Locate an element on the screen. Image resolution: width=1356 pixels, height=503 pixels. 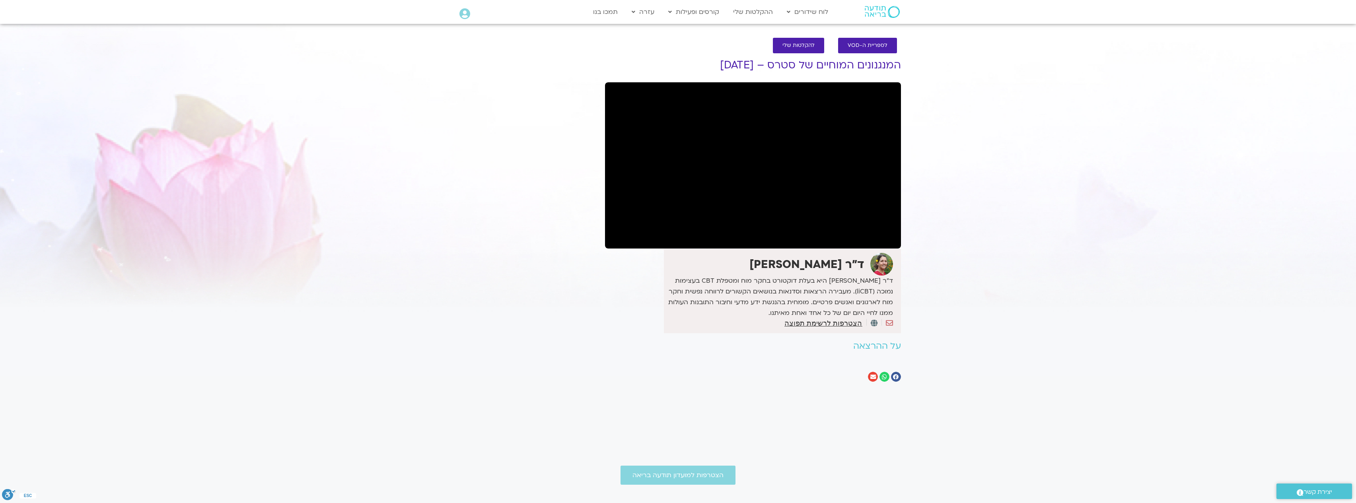
a: עזרה is located at coordinates (643, 12).